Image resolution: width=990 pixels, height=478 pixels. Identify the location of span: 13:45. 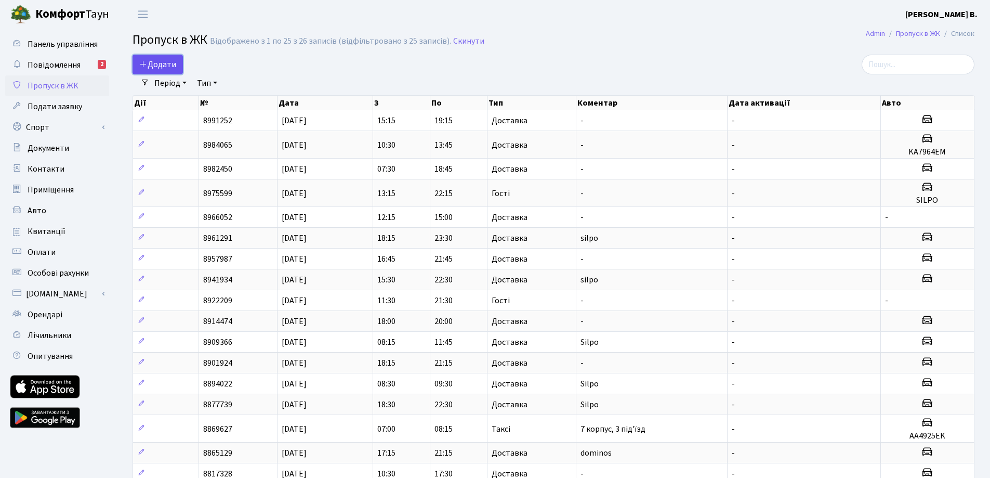
(443, 145).